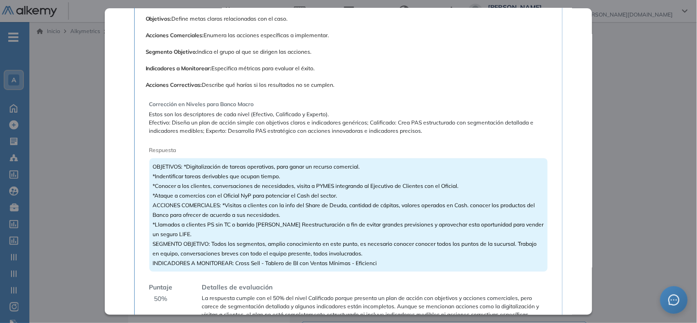  Describe the element at coordinates (179, 68) in the screenshot. I see `b: Indicadores a Monitorear:` at that location.